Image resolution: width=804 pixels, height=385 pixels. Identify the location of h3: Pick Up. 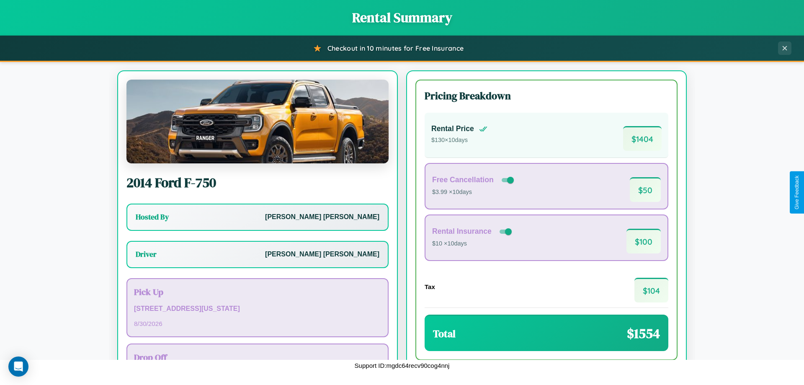
(258, 292).